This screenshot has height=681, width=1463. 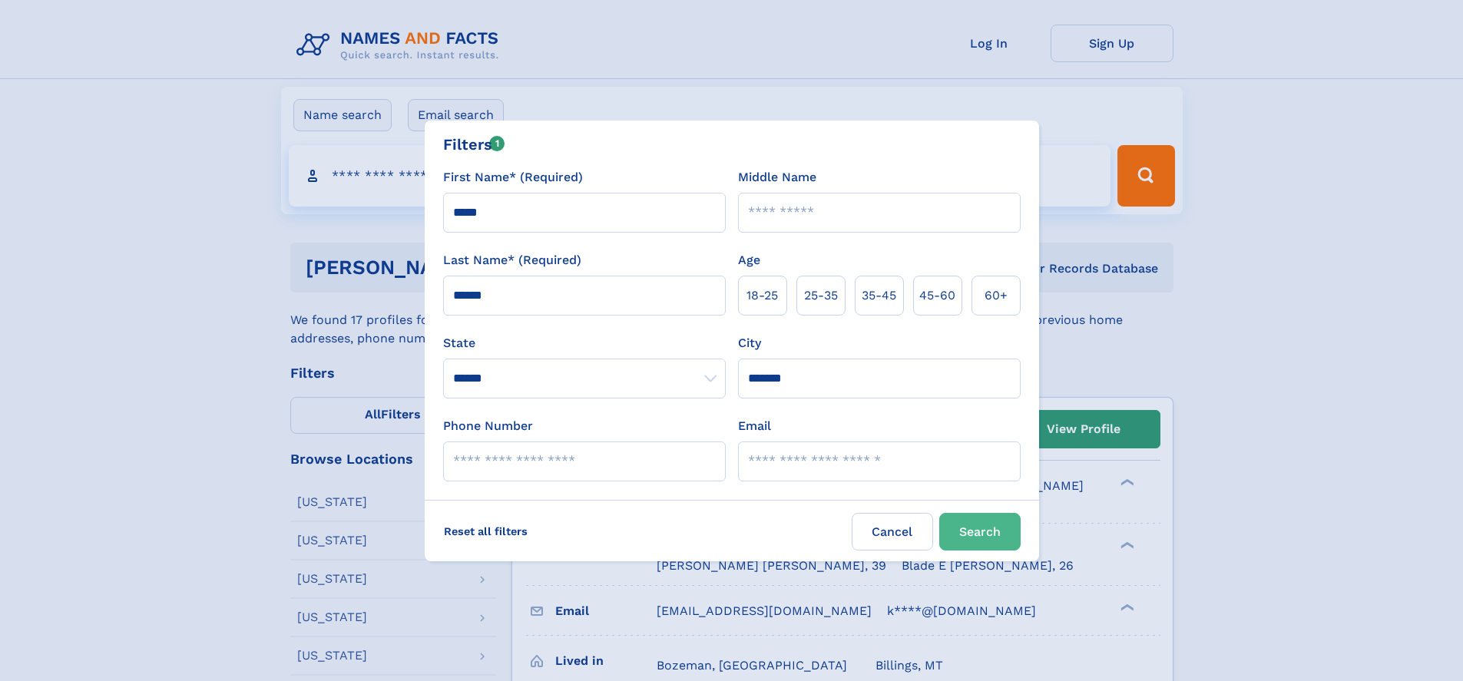 What do you see at coordinates (750, 343) in the screenshot?
I see `label: City` at bounding box center [750, 343].